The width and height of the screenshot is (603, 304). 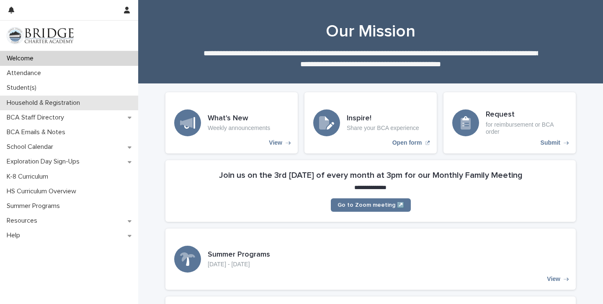 I want to click on p: BCA Staff Directory, so click(x=37, y=117).